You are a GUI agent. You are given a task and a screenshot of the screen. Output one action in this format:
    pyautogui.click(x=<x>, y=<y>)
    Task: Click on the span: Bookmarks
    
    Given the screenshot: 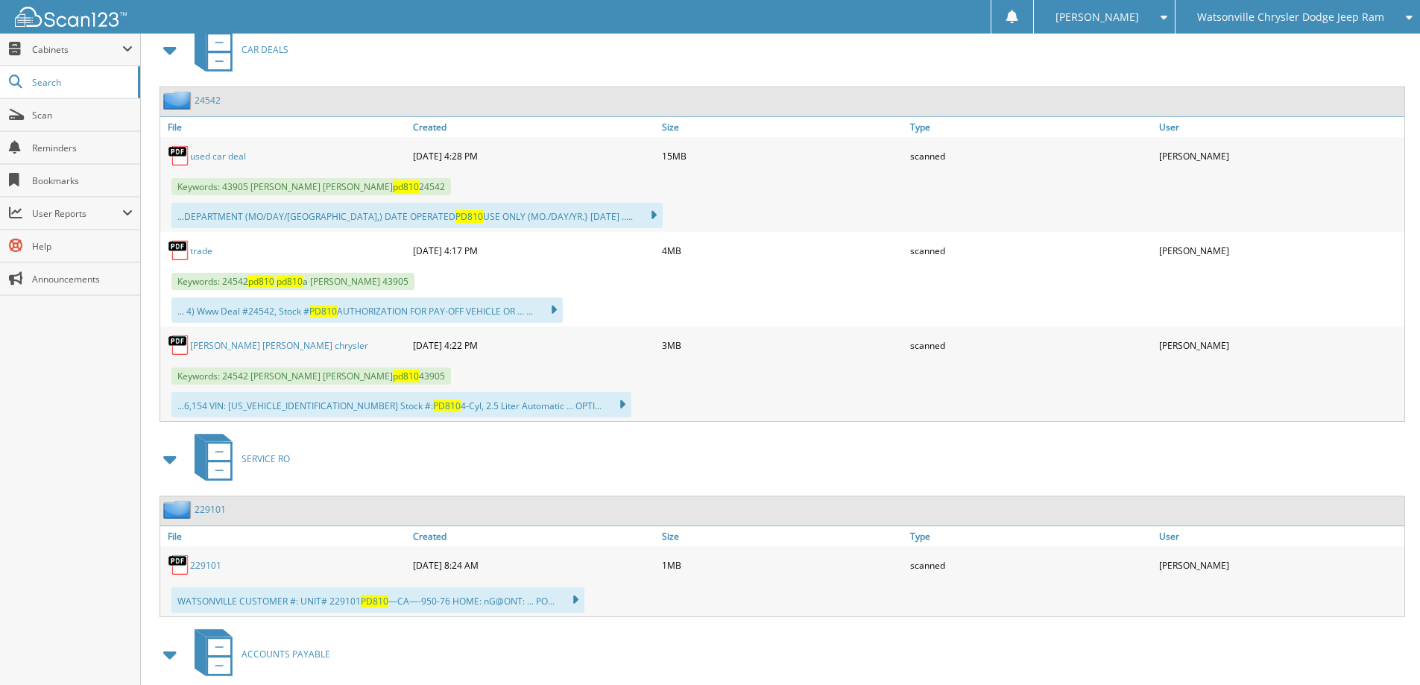 What is the action you would take?
    pyautogui.click(x=82, y=180)
    